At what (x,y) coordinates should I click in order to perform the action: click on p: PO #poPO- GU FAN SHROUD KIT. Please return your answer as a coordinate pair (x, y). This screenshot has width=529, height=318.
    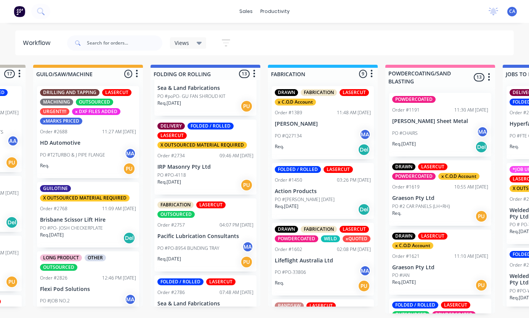
    Looking at the image, I should click on (191, 96).